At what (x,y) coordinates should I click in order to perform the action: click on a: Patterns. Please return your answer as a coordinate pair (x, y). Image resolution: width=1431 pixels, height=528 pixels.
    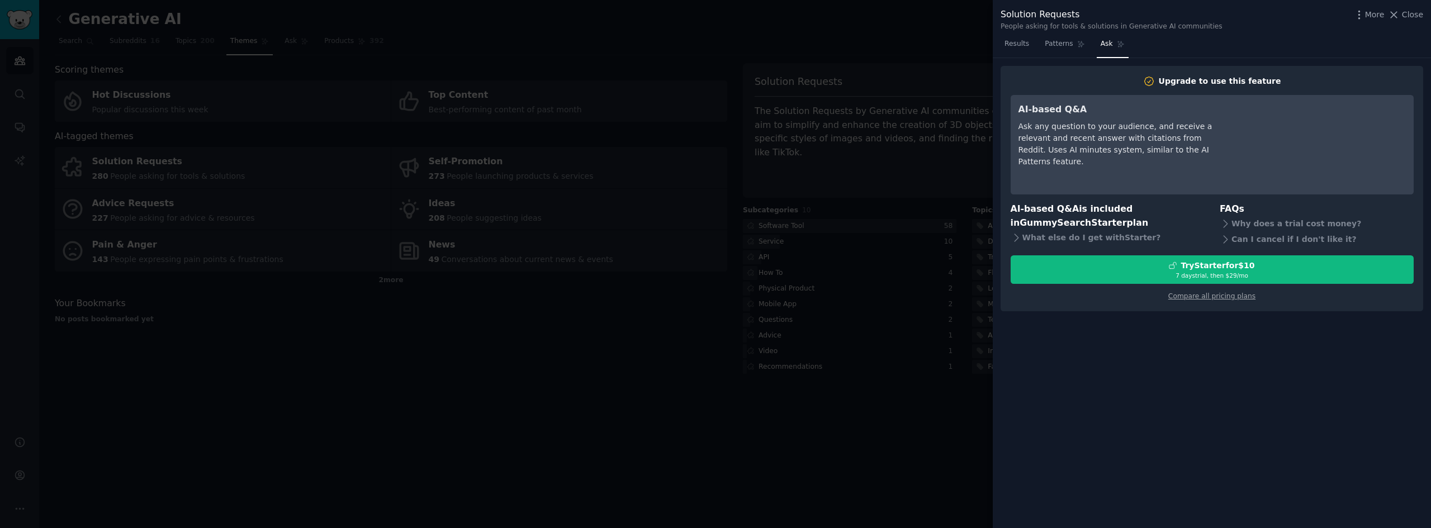
    Looking at the image, I should click on (1064, 46).